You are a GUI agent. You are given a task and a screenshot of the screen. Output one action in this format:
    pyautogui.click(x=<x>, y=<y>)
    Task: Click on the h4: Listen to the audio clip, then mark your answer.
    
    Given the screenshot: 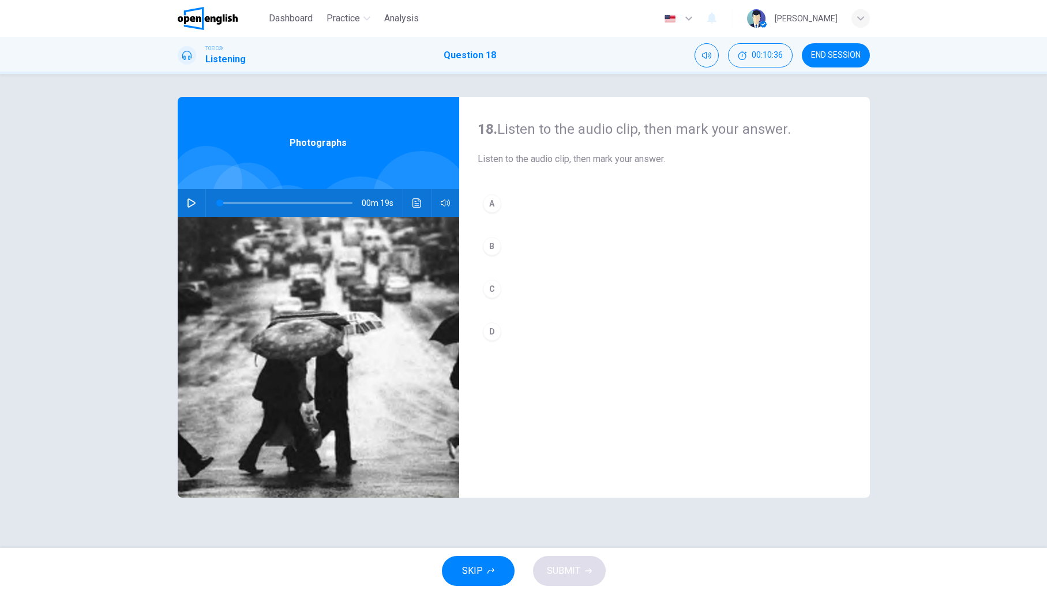 What is the action you would take?
    pyautogui.click(x=665, y=129)
    